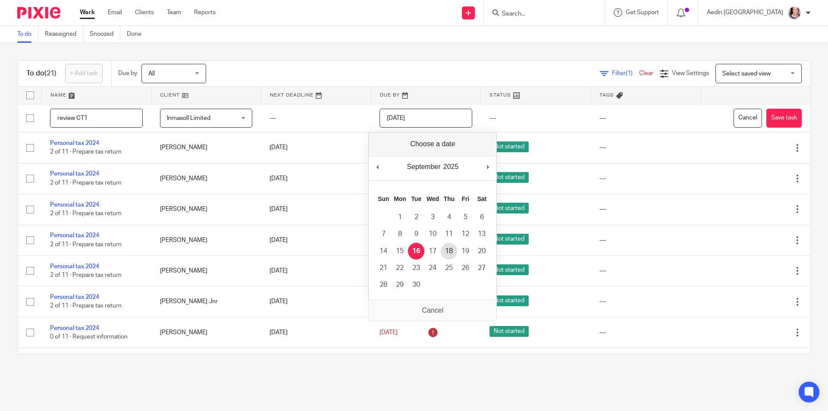 Image resolution: width=828 pixels, height=411 pixels. I want to click on span: (1), so click(629, 73).